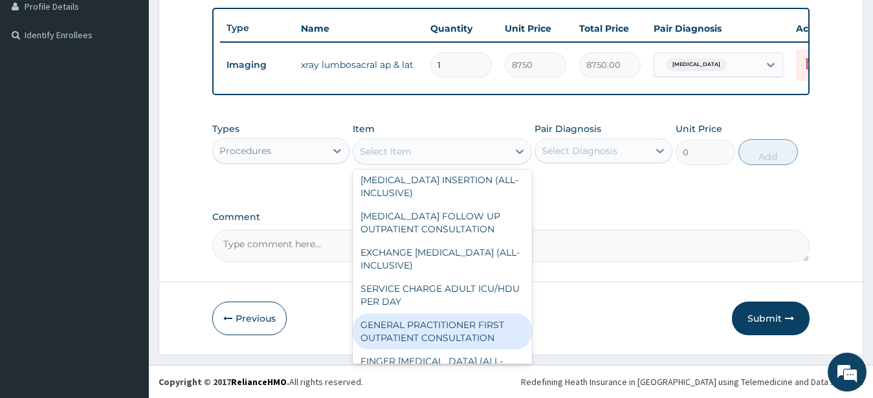  Describe the element at coordinates (442, 331) in the screenshot. I see `div: GENERAL PRACTITIONER FIRST OUTPATIENT CONSULTATION` at that location.